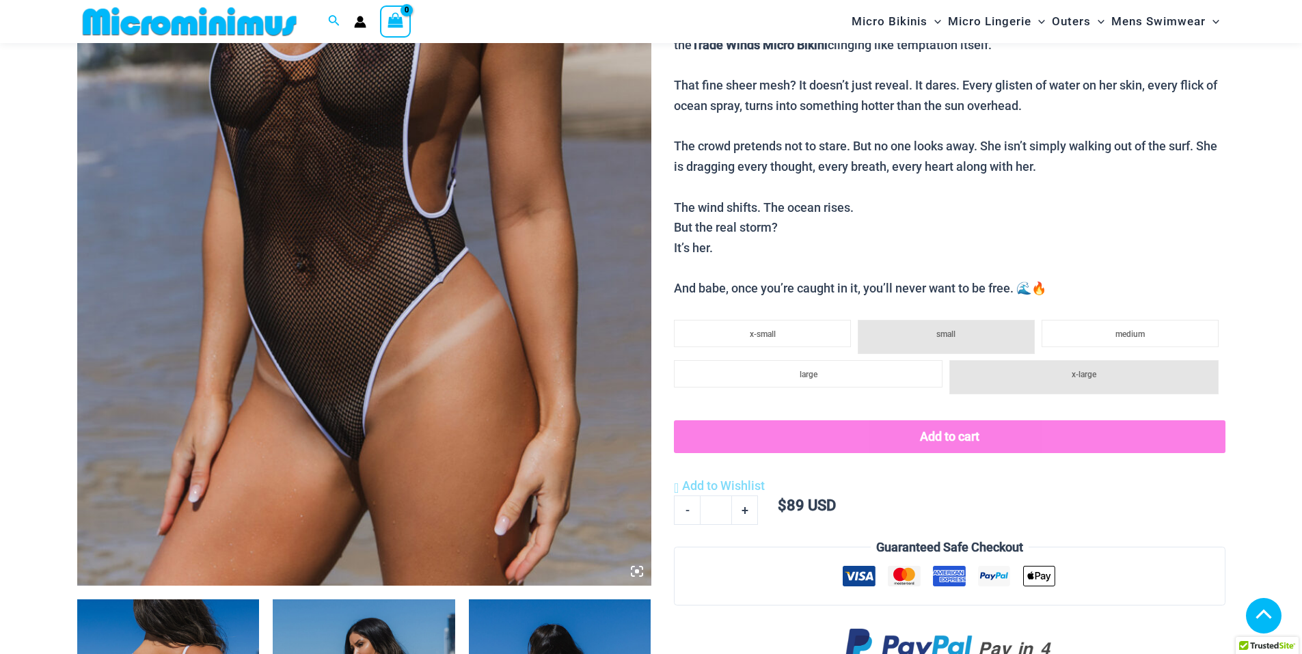 Image resolution: width=1302 pixels, height=654 pixels. I want to click on span: Mens Swimwear, so click(1159, 21).